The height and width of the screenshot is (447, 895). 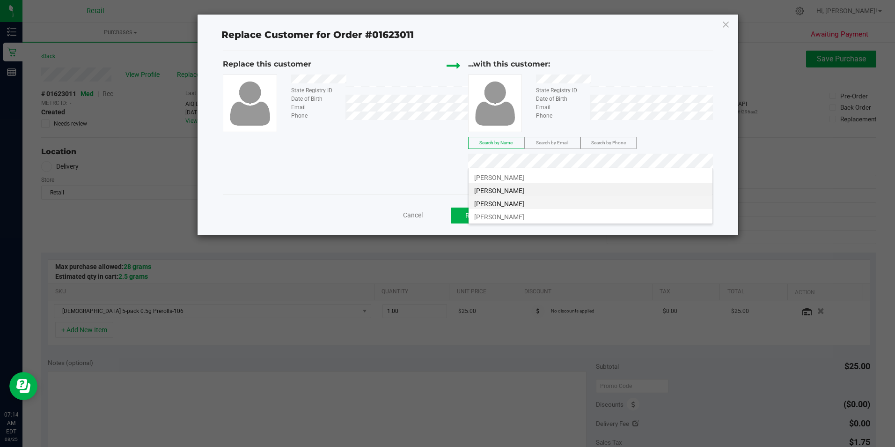 I want to click on span: ...with this customer:, so click(x=509, y=64).